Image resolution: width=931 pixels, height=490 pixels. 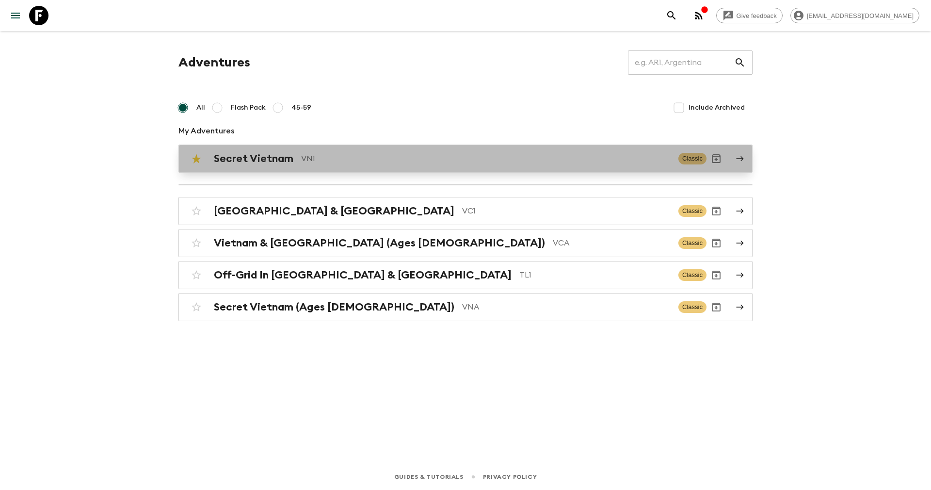 What do you see at coordinates (611, 243) in the screenshot?
I see `p: VCA` at bounding box center [611, 243].